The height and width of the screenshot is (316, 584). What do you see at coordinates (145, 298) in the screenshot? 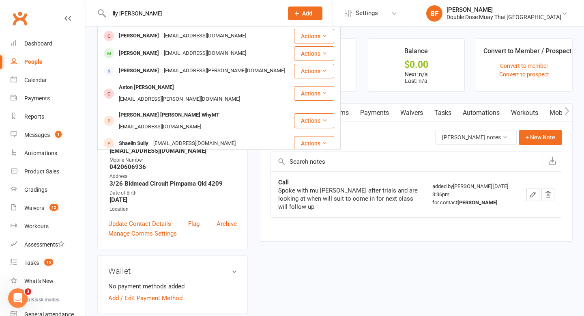
I see `a: Add / Edit Payment Method` at bounding box center [145, 298].